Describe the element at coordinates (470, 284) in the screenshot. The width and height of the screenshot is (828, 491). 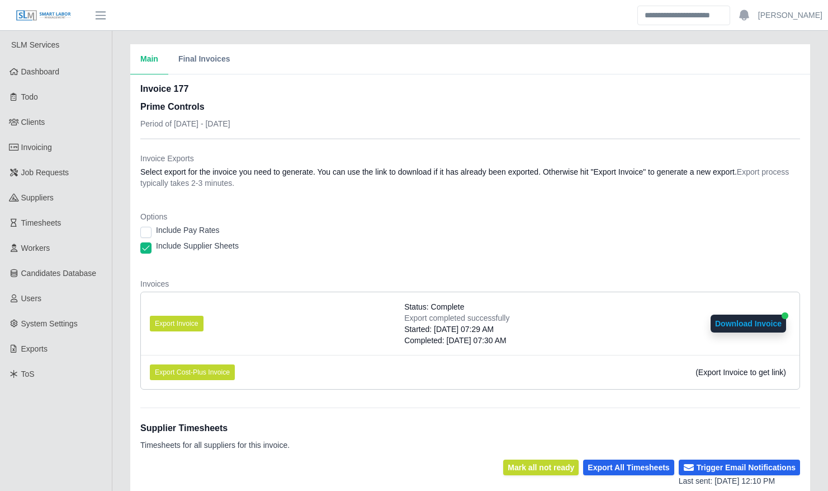
I see `dt: Invoices` at that location.